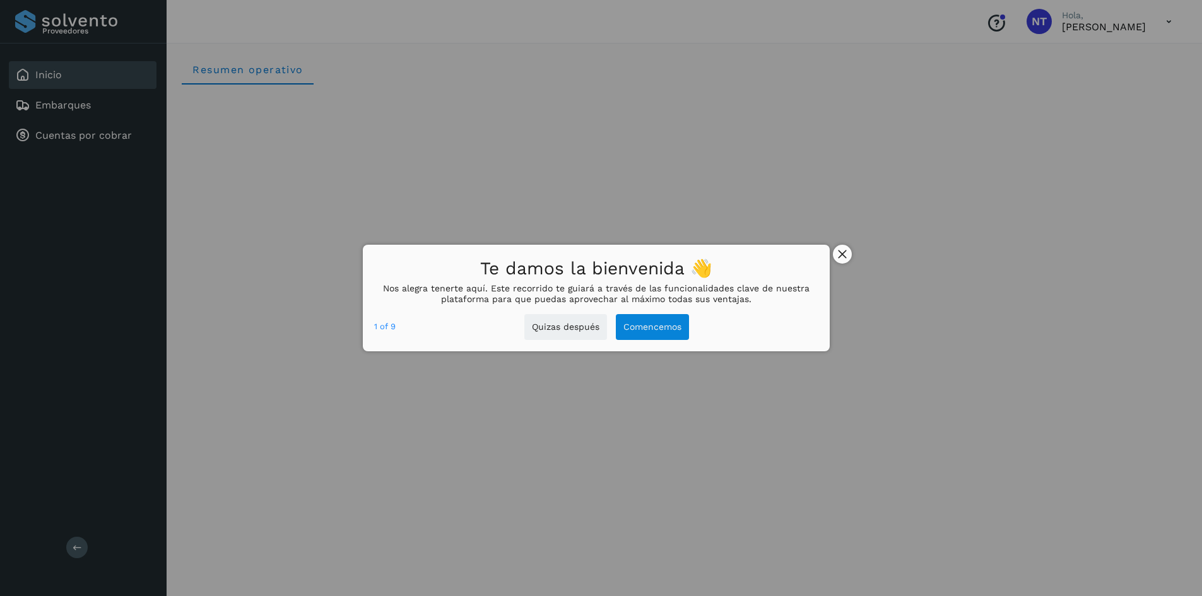 This screenshot has height=596, width=1202. I want to click on h1: Te damos la bienvenida 👋, so click(596, 269).